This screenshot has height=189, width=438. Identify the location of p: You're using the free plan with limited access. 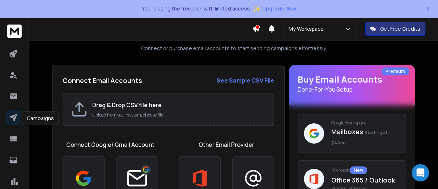
(196, 9).